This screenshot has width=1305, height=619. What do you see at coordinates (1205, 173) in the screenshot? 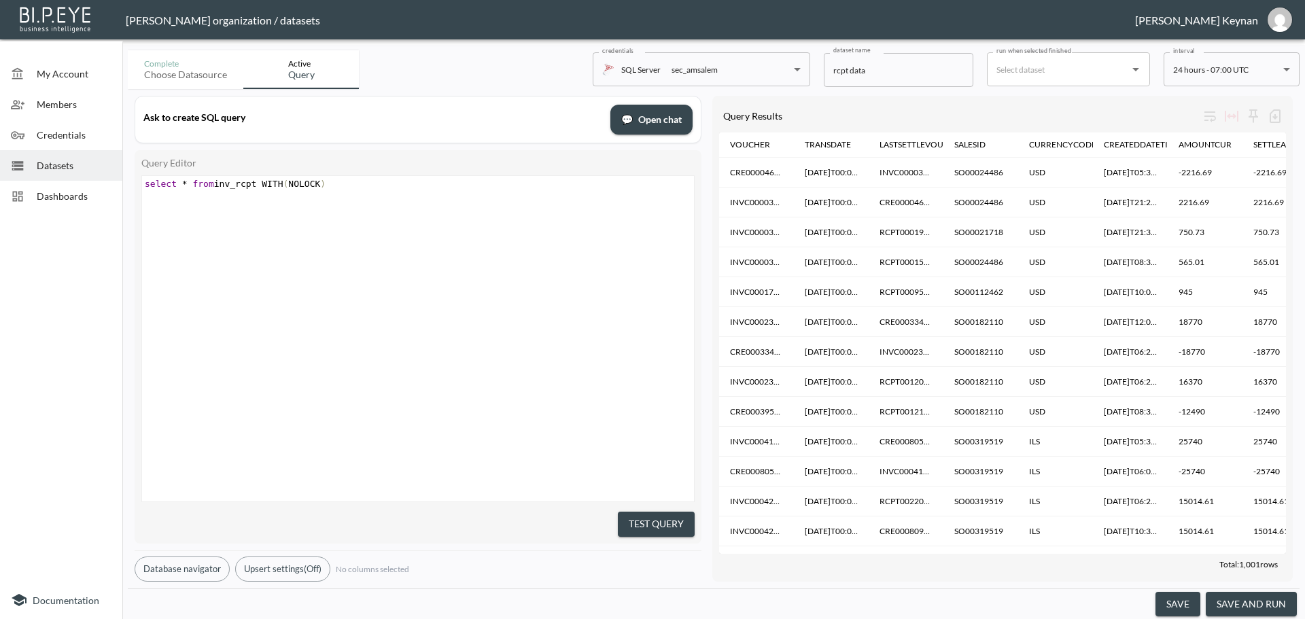
I see `th: -2216.69` at bounding box center [1205, 173].